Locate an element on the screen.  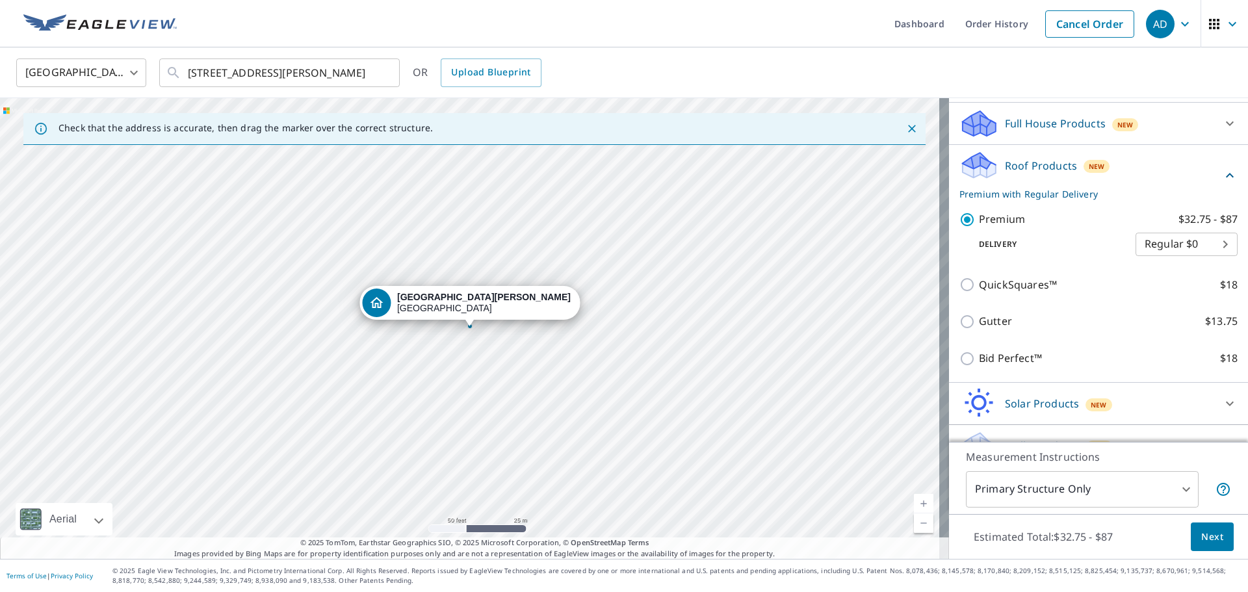
p: Check that the address is accurate, then drag the marker over the correct structure. is located at coordinates (246, 128).